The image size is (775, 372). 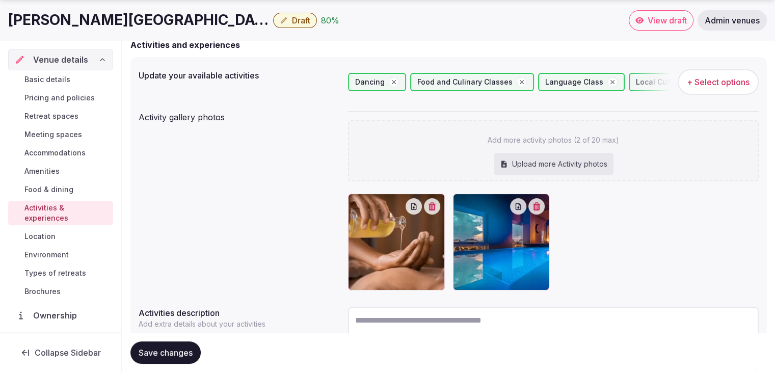 What do you see at coordinates (51, 116) in the screenshot?
I see `span: Retreat spaces` at bounding box center [51, 116].